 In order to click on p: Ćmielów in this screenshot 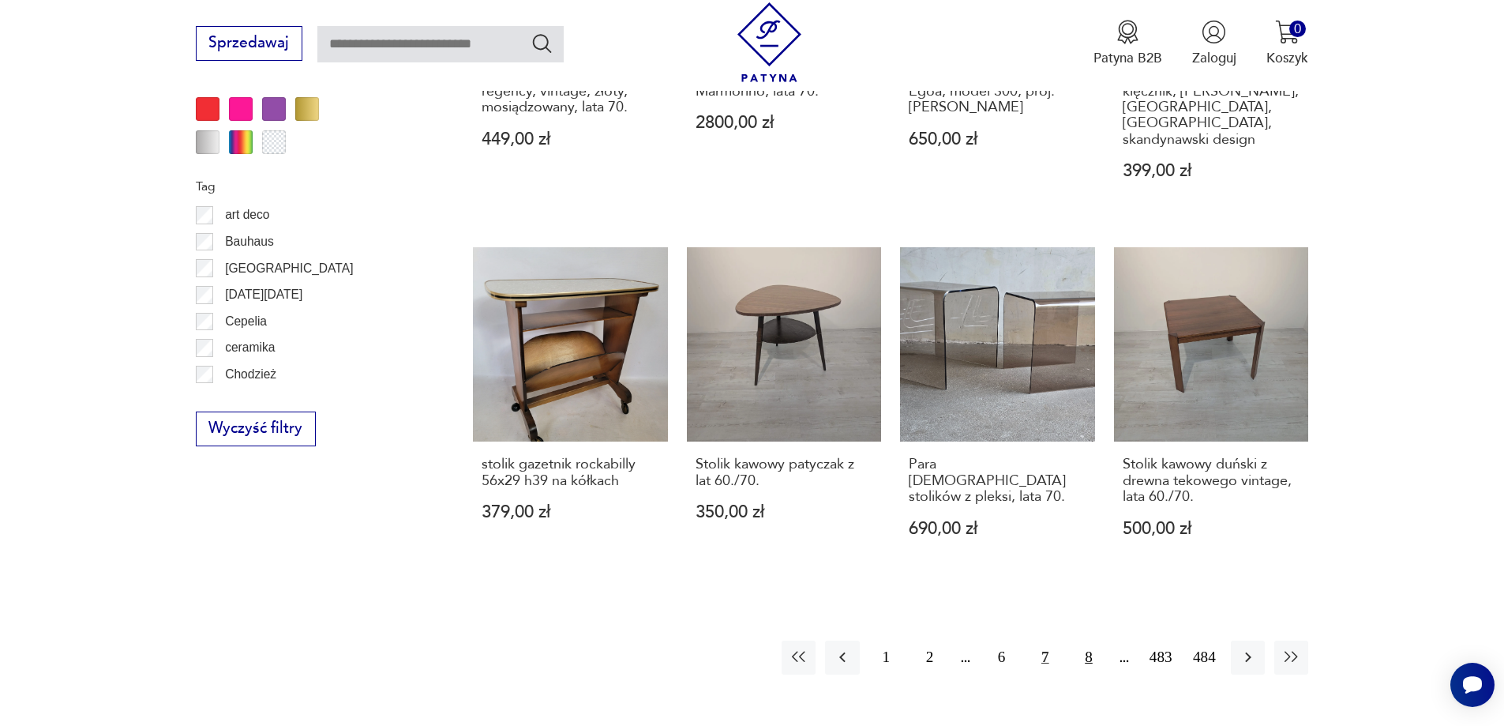, I will do `click(249, 400)`.